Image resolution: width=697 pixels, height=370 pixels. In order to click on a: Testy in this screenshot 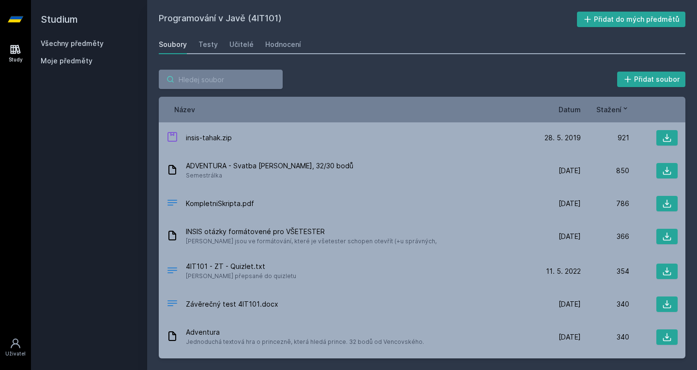, I will do `click(208, 45)`.